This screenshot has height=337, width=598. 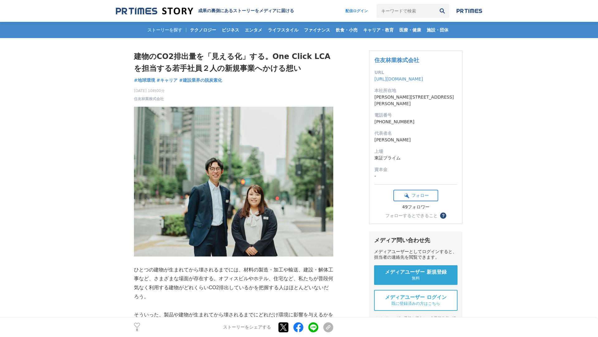 I want to click on span: #地球環境, so click(x=145, y=80).